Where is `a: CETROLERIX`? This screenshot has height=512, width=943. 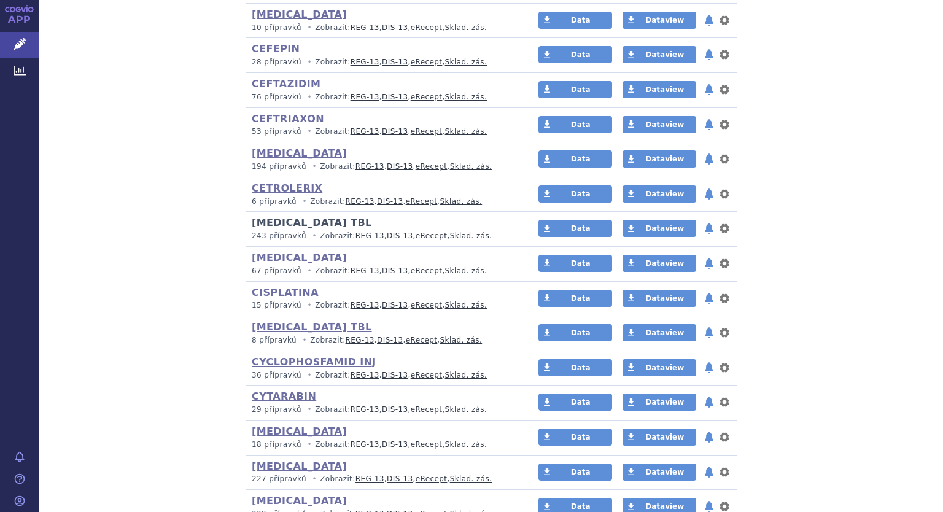 a: CETROLERIX is located at coordinates (287, 188).